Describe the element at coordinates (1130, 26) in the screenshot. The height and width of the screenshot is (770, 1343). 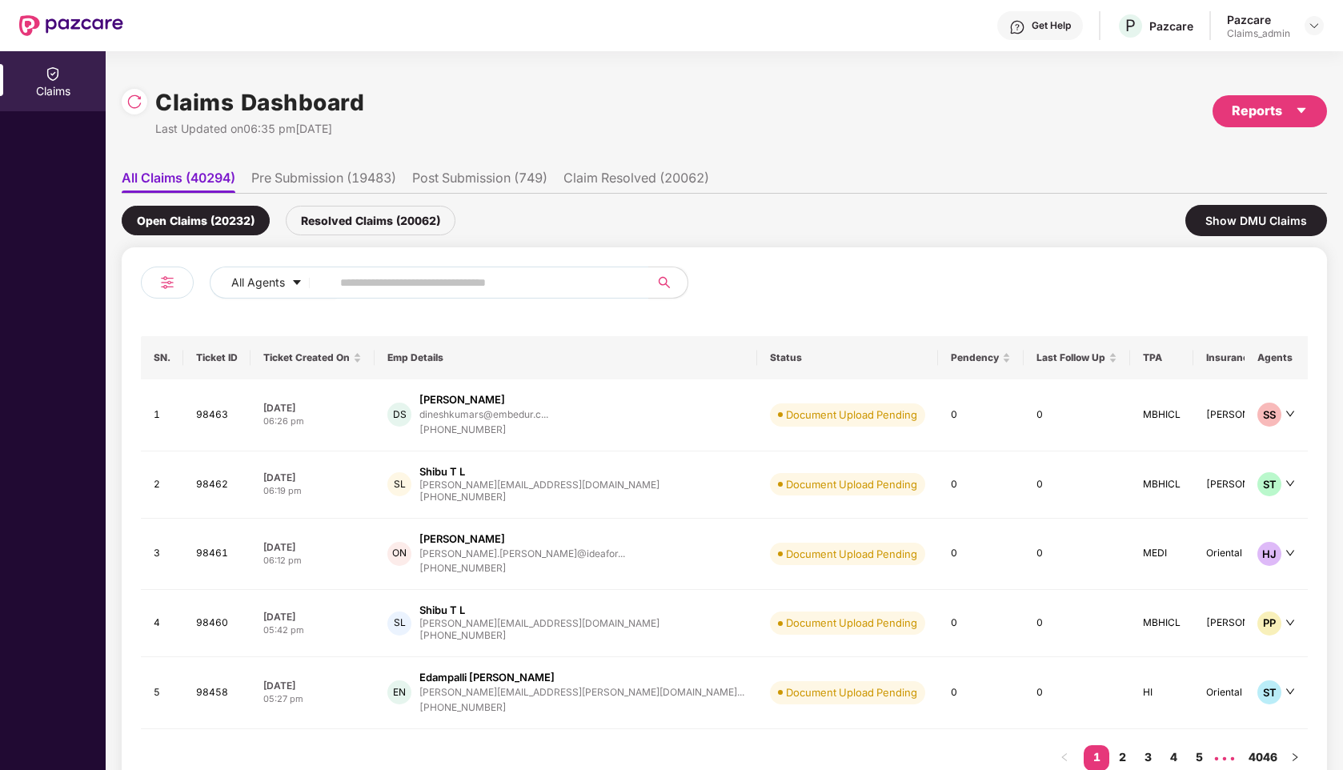
I see `span: P` at that location.